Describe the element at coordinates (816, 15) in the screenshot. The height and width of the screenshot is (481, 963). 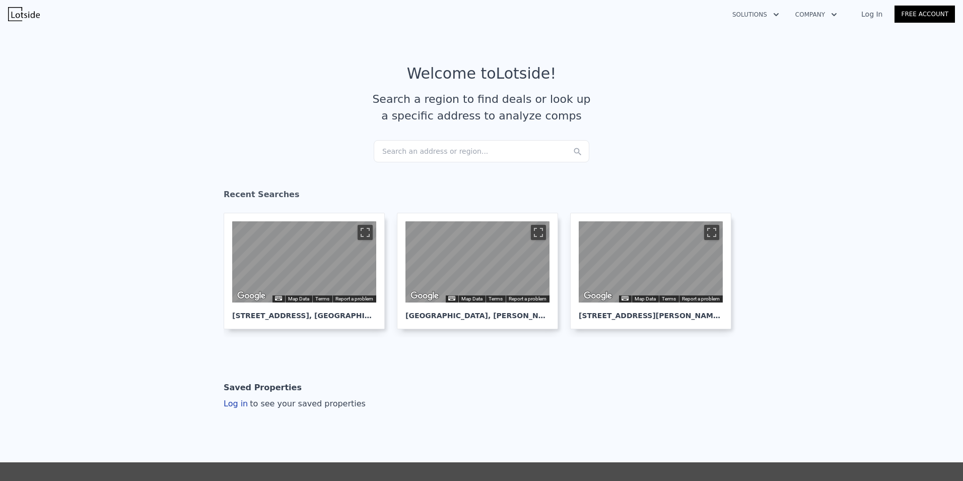
I see `button: Company` at that location.